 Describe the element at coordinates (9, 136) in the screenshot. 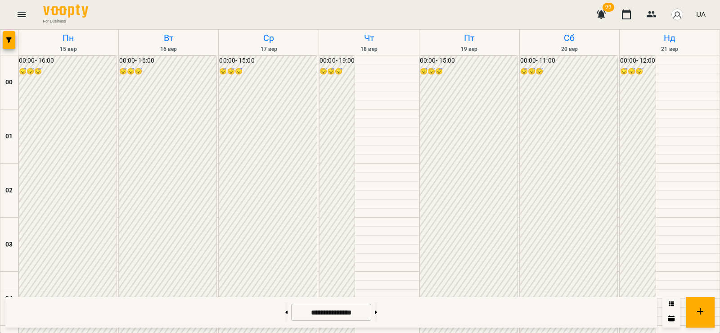

I see `h6: 01` at that location.